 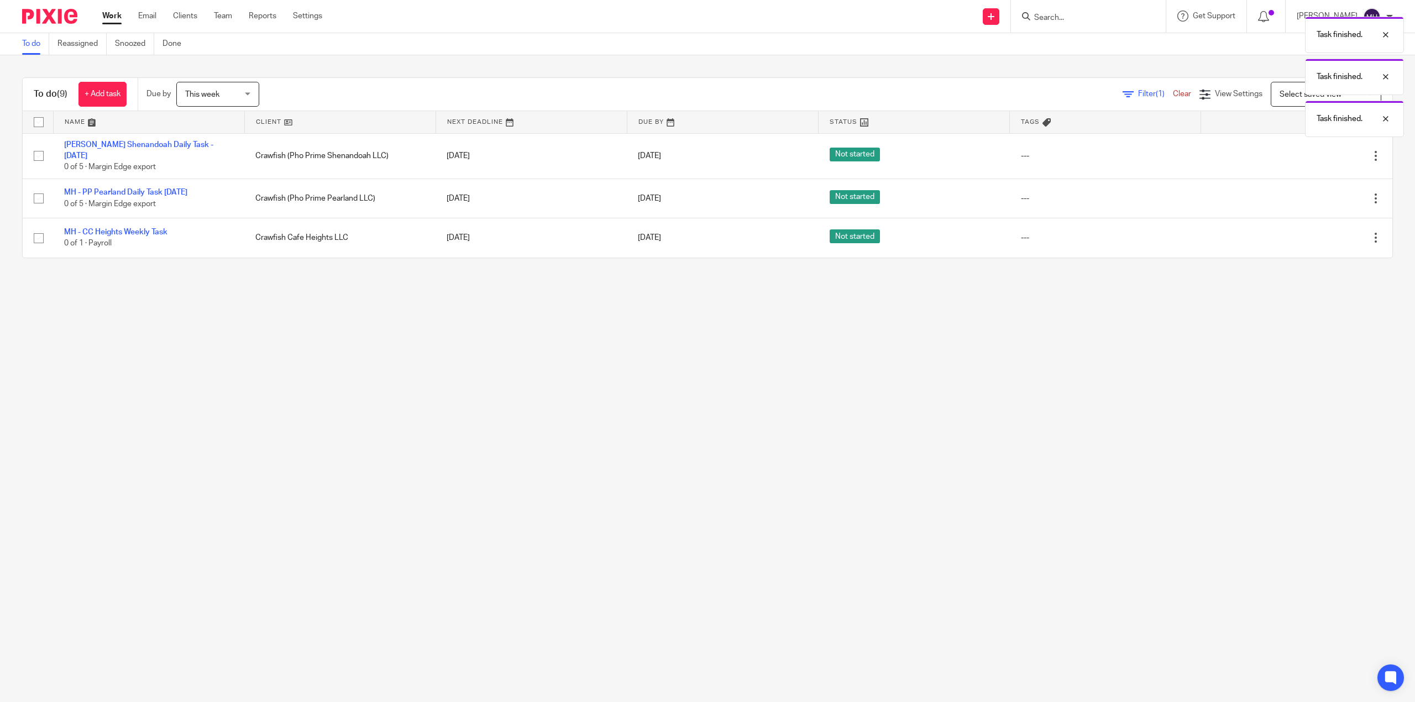 I want to click on td: Crawfish (Pho Prime Pearland LLC), so click(x=340, y=198).